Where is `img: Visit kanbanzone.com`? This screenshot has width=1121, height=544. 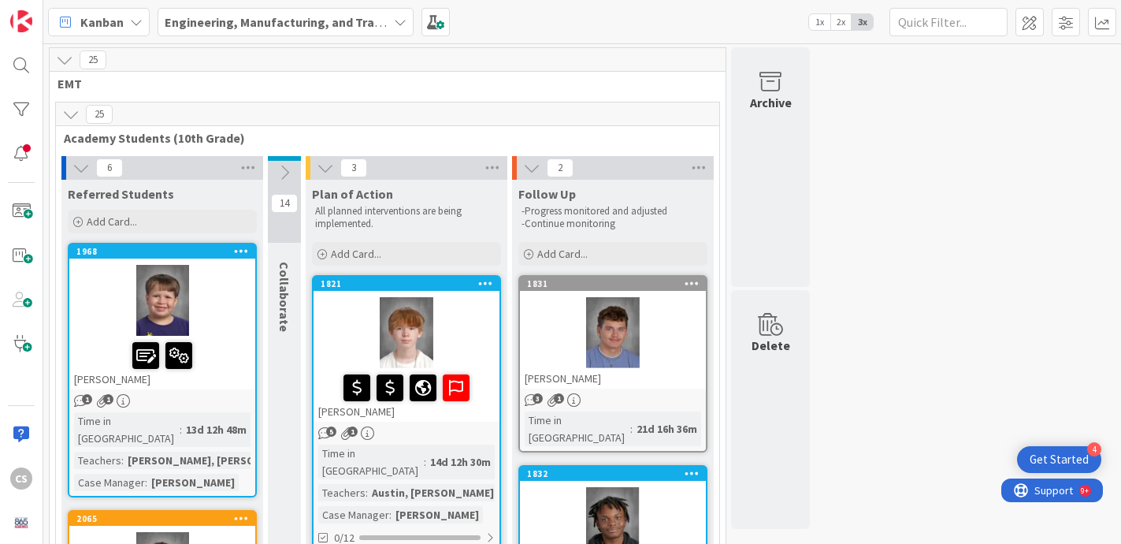 img: Visit kanbanzone.com is located at coordinates (21, 21).